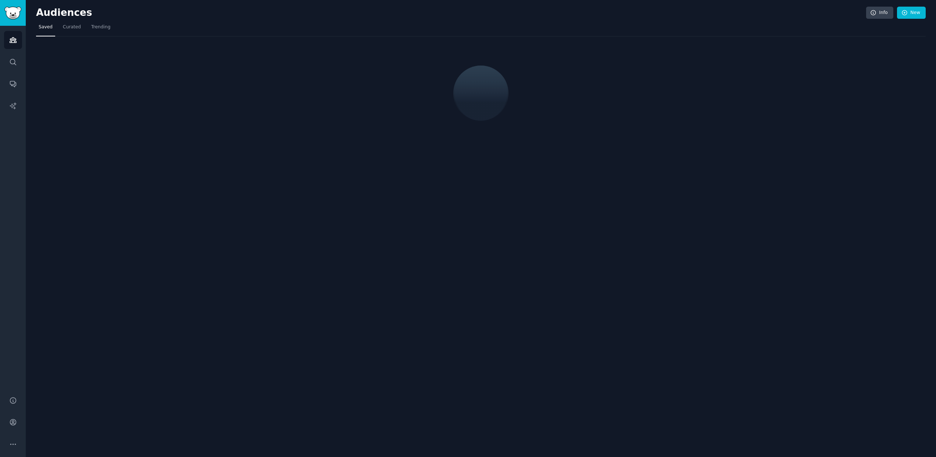 This screenshot has height=457, width=936. Describe the element at coordinates (72, 27) in the screenshot. I see `span: Curated` at that location.